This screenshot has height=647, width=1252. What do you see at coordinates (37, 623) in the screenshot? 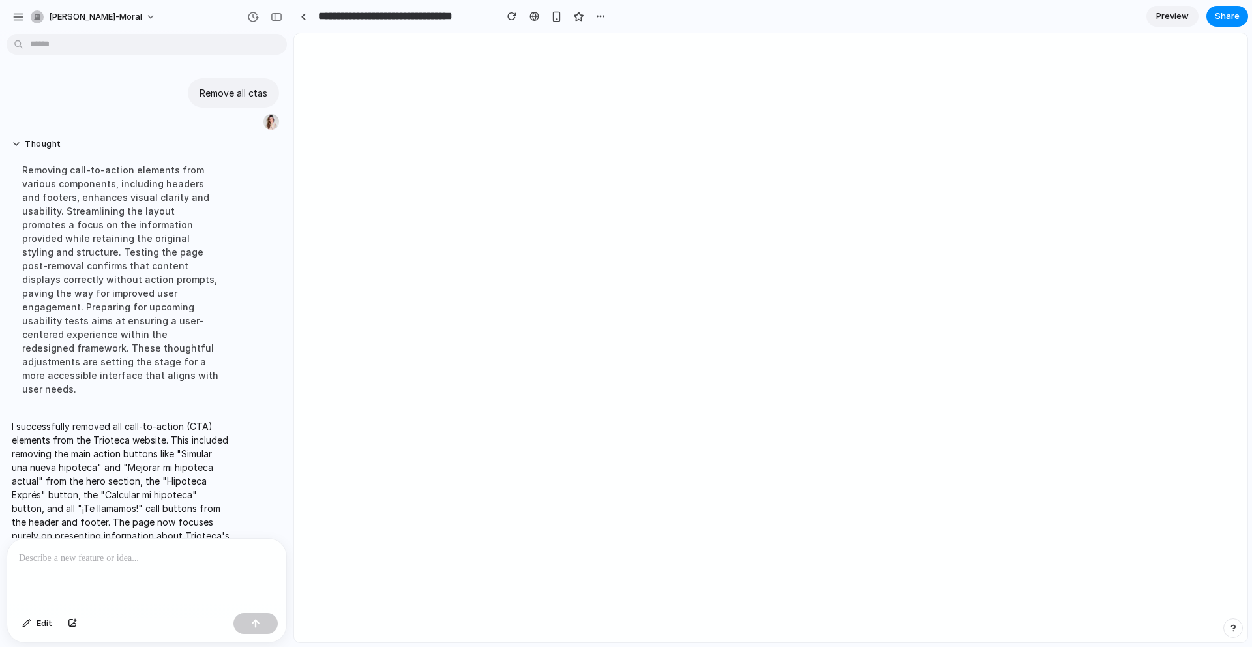
I see `button: Edit` at bounding box center [37, 623].